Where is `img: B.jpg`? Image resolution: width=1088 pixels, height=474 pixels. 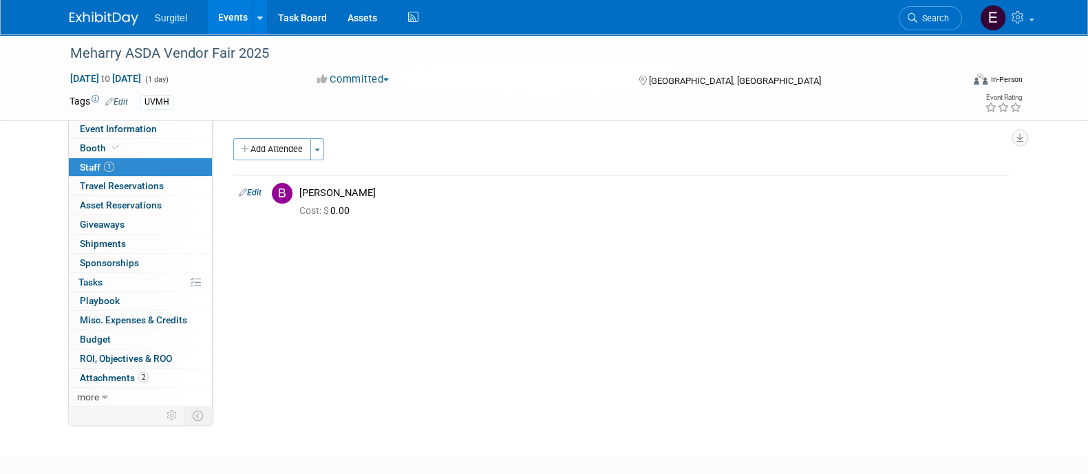 img: B.jpg is located at coordinates (282, 193).